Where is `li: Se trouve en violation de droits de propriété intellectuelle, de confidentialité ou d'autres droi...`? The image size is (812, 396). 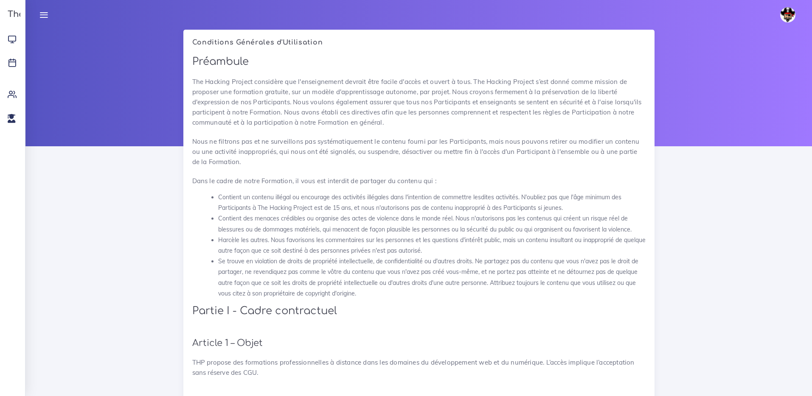
li: Se trouve en violation de droits de propriété intellectuelle, de confidentialité ou d'autres droi... is located at coordinates (431, 277).